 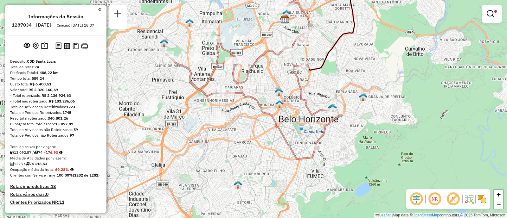 What do you see at coordinates (67, 46) in the screenshot?
I see `button: Visualizar relatório de Roteirização` at bounding box center [67, 46].